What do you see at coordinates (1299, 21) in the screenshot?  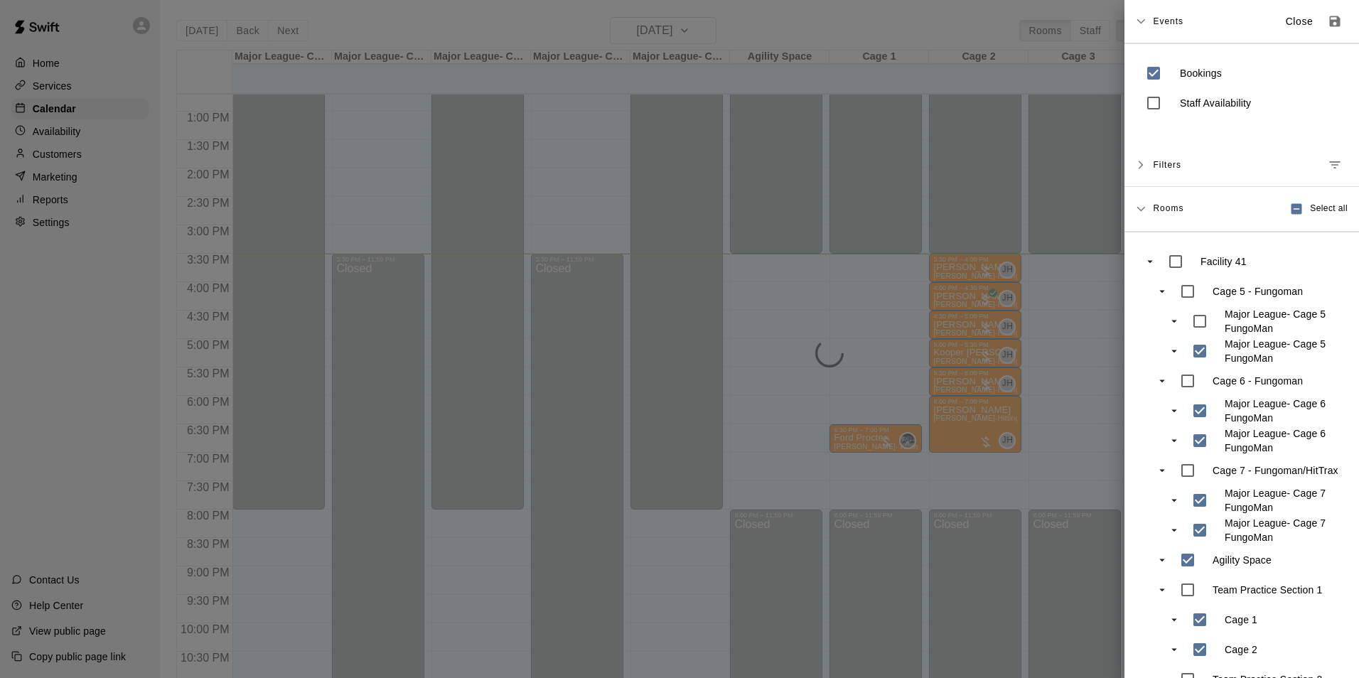 I see `p: Close` at bounding box center [1299, 21].